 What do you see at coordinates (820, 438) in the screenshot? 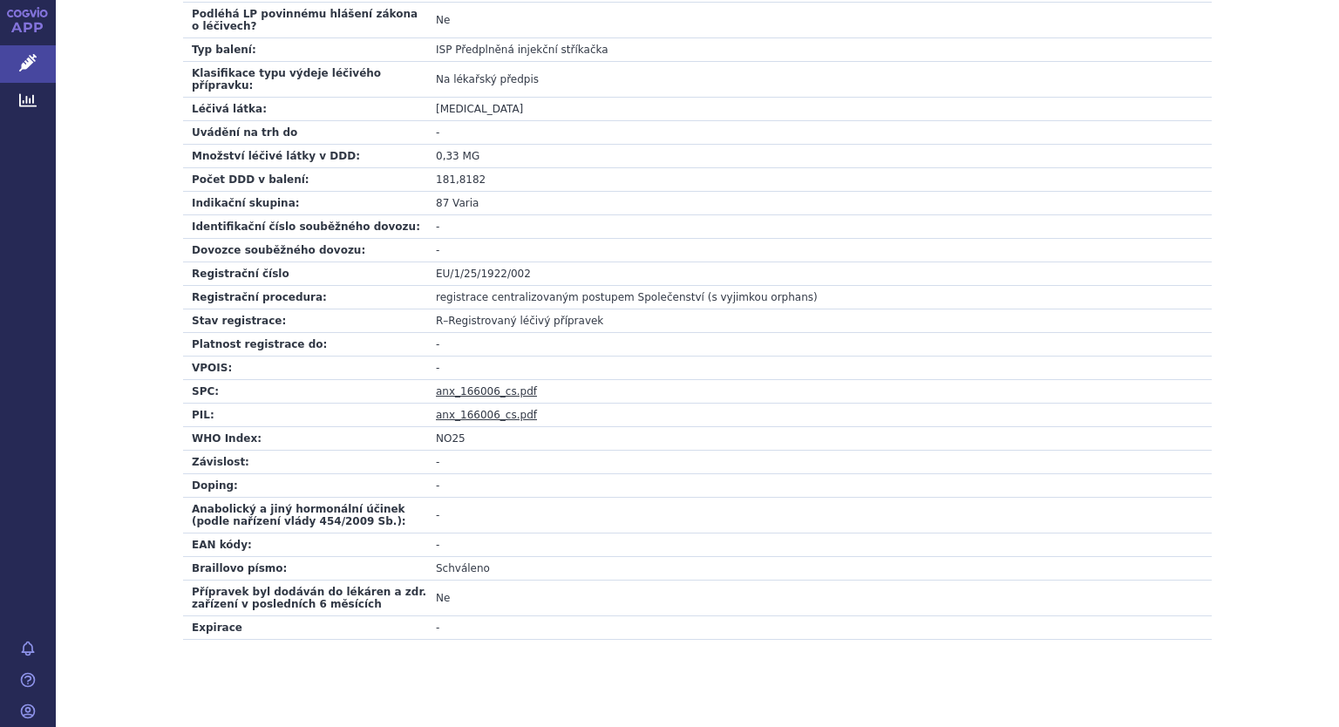
I see `td: NO25` at bounding box center [820, 438].